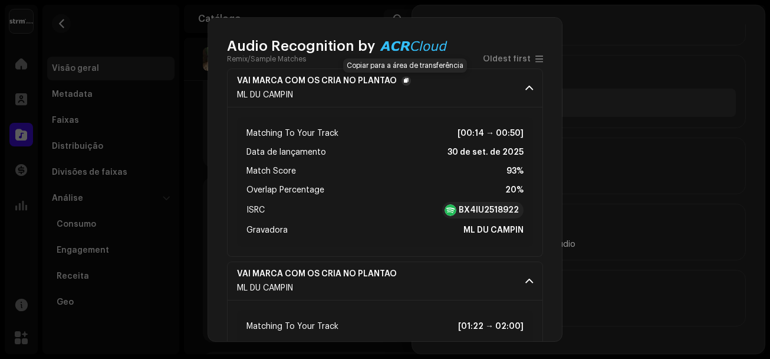 This screenshot has height=359, width=770. Describe the element at coordinates (385, 182) in the screenshot. I see `p-accordion-content: VAI MARCA COM OS CRIA NO PLANTAOML DU CAMPIN` at that location.